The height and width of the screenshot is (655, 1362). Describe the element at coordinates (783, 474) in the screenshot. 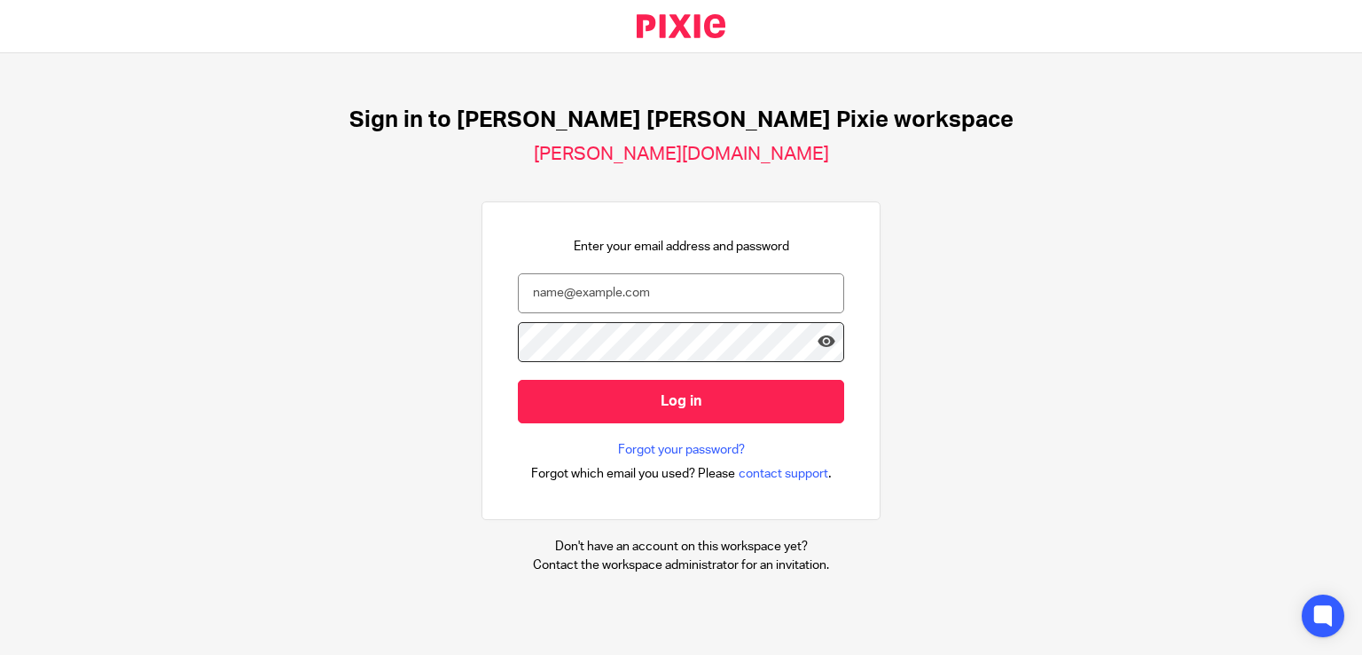

I see `span: contact support` at that location.